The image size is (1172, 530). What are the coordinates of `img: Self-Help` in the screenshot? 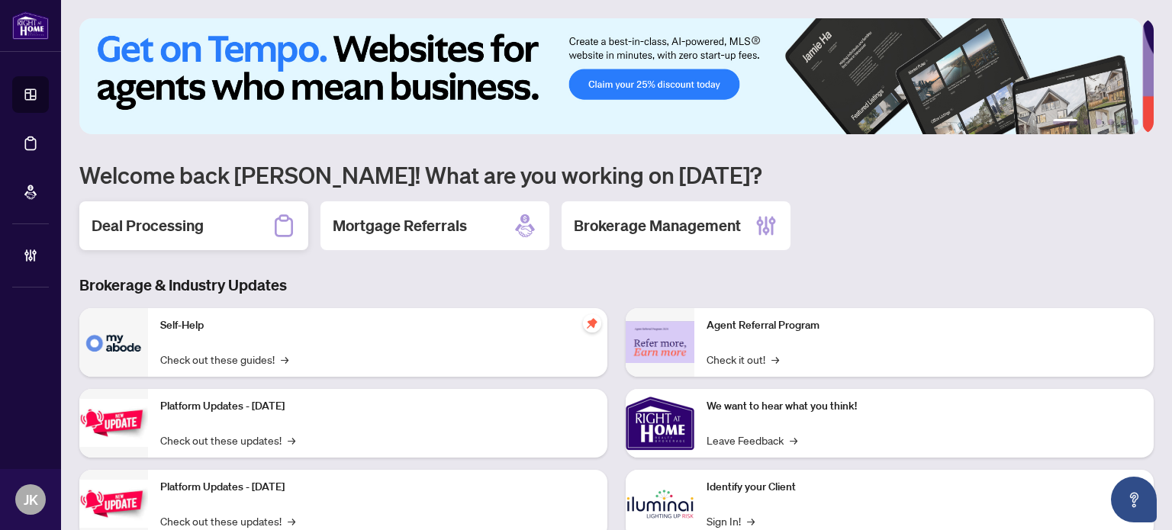 It's located at (114, 343).